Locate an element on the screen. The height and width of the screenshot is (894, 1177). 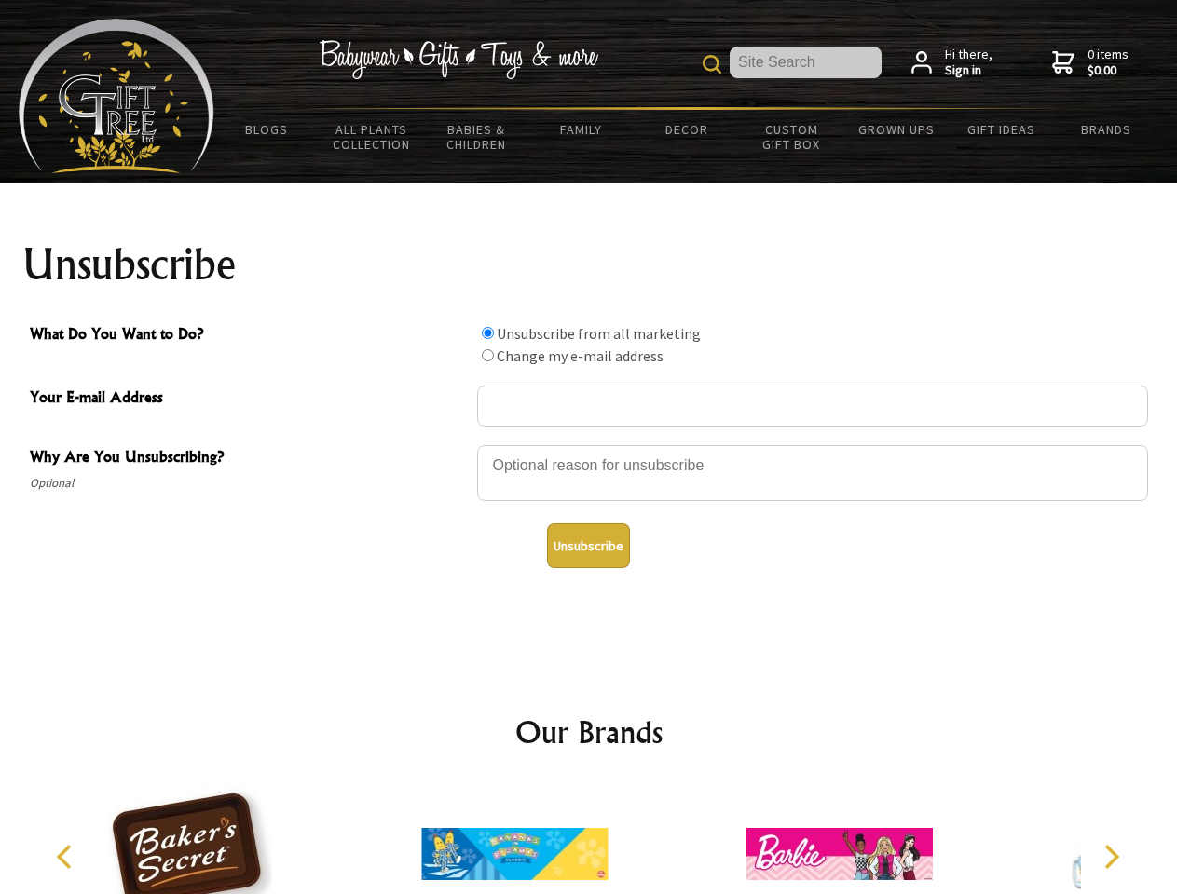
a: Decor is located at coordinates (686, 129).